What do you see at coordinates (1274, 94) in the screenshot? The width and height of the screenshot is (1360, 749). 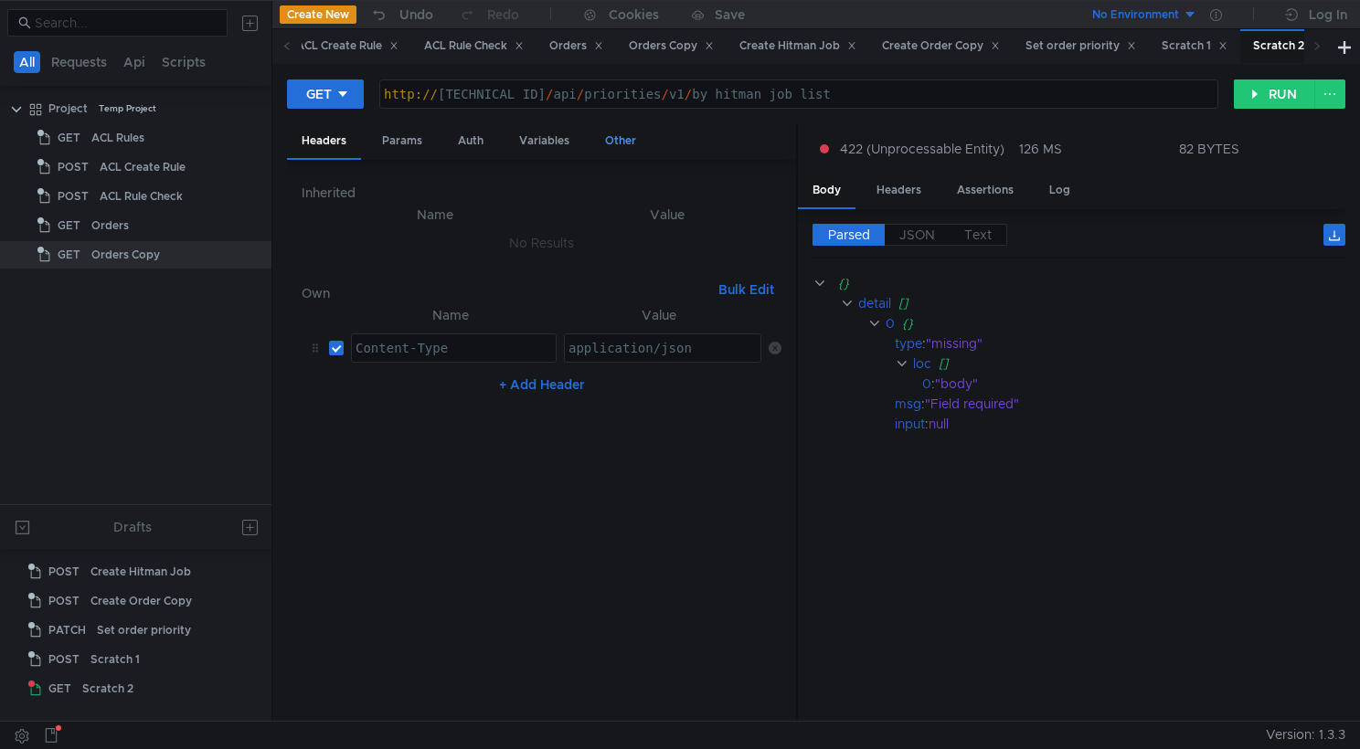 I see `button: RUN` at bounding box center [1274, 94].